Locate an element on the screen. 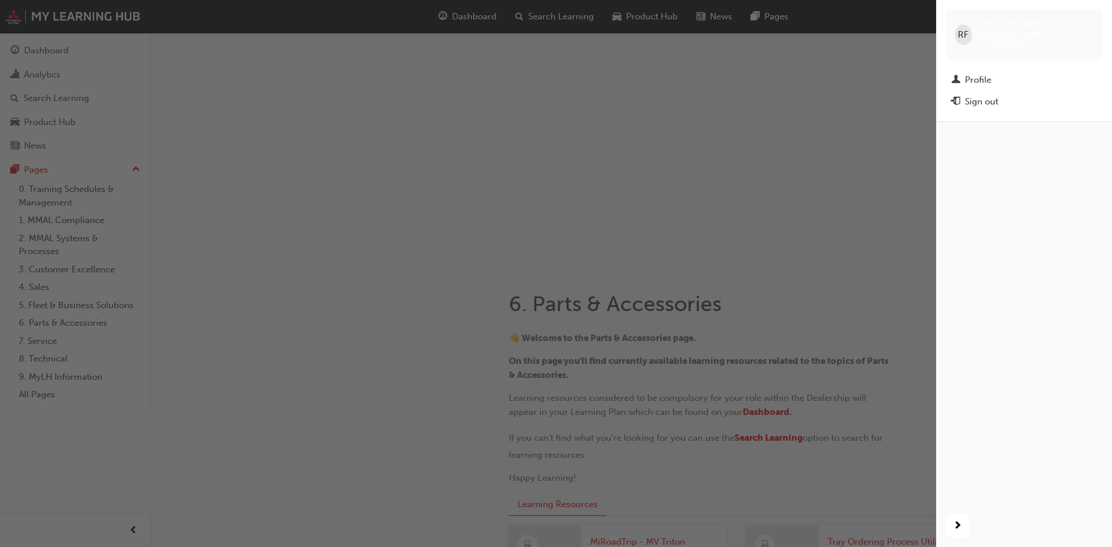 Image resolution: width=1112 pixels, height=547 pixels. button: Sign out is located at coordinates (1025, 101).